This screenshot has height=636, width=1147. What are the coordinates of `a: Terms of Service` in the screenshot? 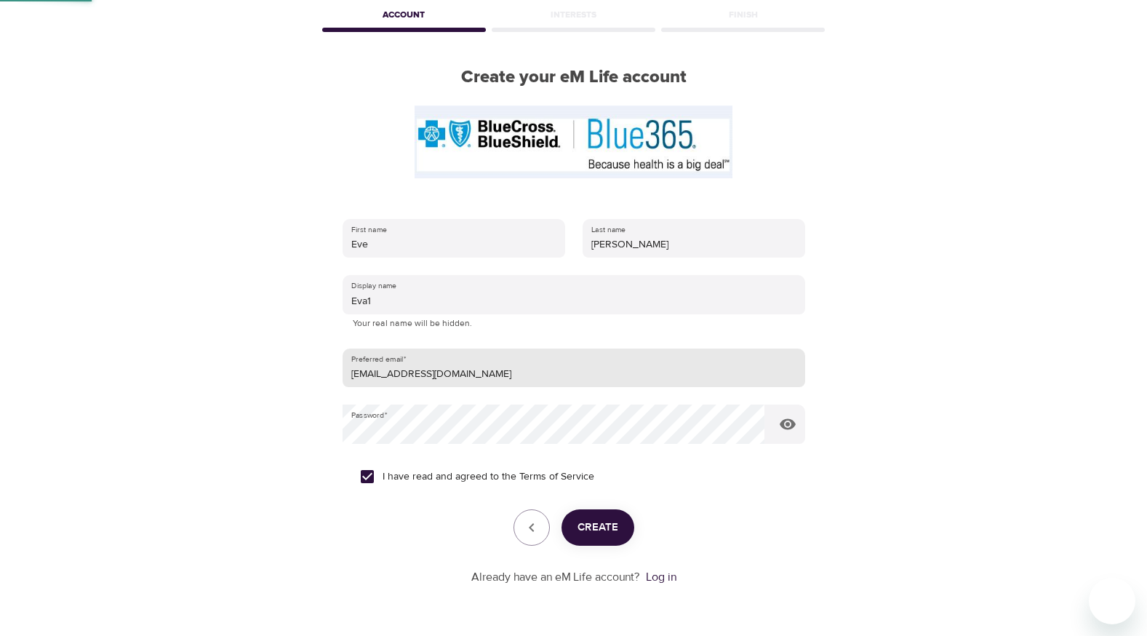 It's located at (556, 476).